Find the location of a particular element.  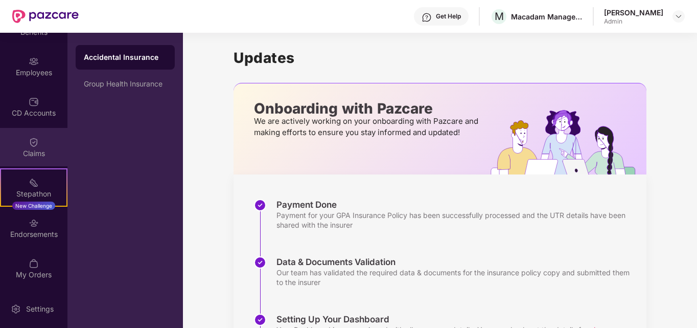

h1: Updates is located at coordinates (440, 58).